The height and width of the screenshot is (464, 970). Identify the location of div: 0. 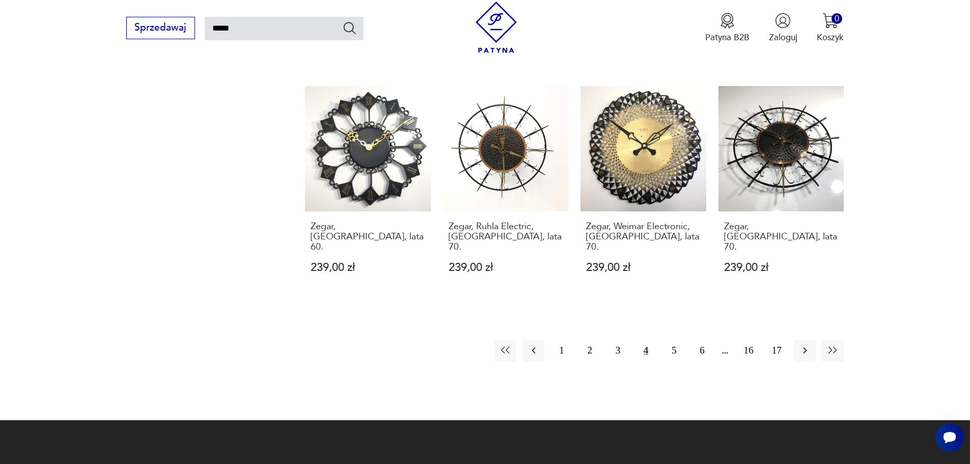
(837, 18).